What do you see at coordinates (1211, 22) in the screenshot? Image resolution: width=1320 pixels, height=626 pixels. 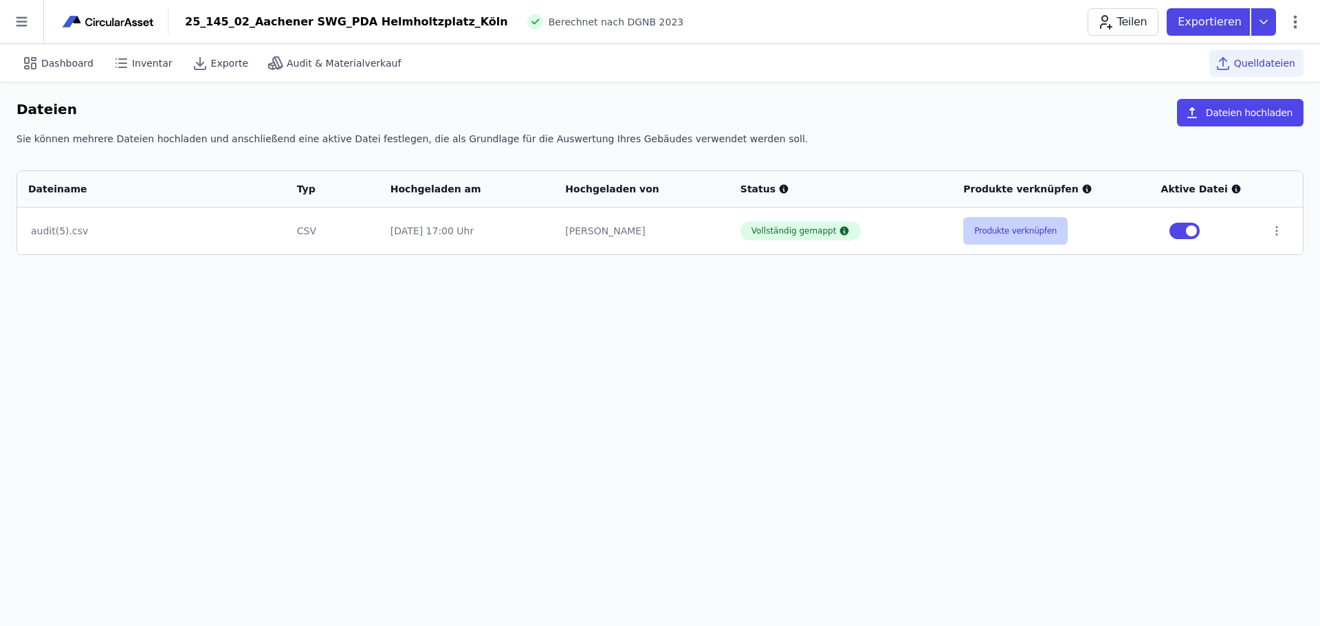 I see `p: Exportieren` at bounding box center [1211, 22].